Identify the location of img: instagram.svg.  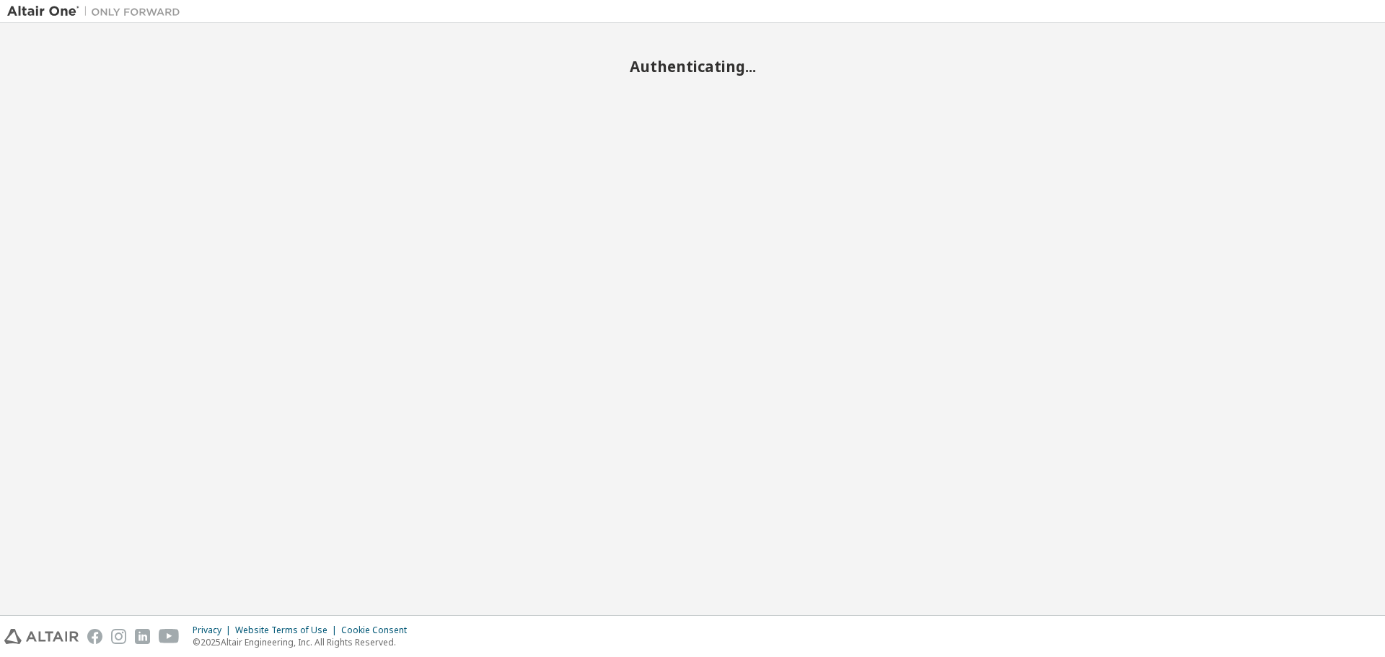
(118, 636).